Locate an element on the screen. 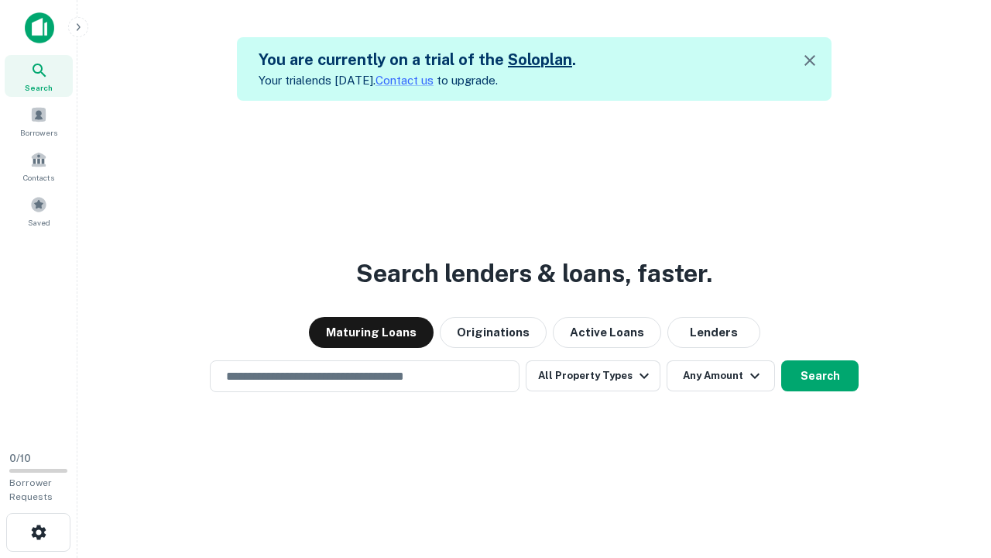 Image resolution: width=991 pixels, height=558 pixels. button: Search is located at coordinates (820, 376).